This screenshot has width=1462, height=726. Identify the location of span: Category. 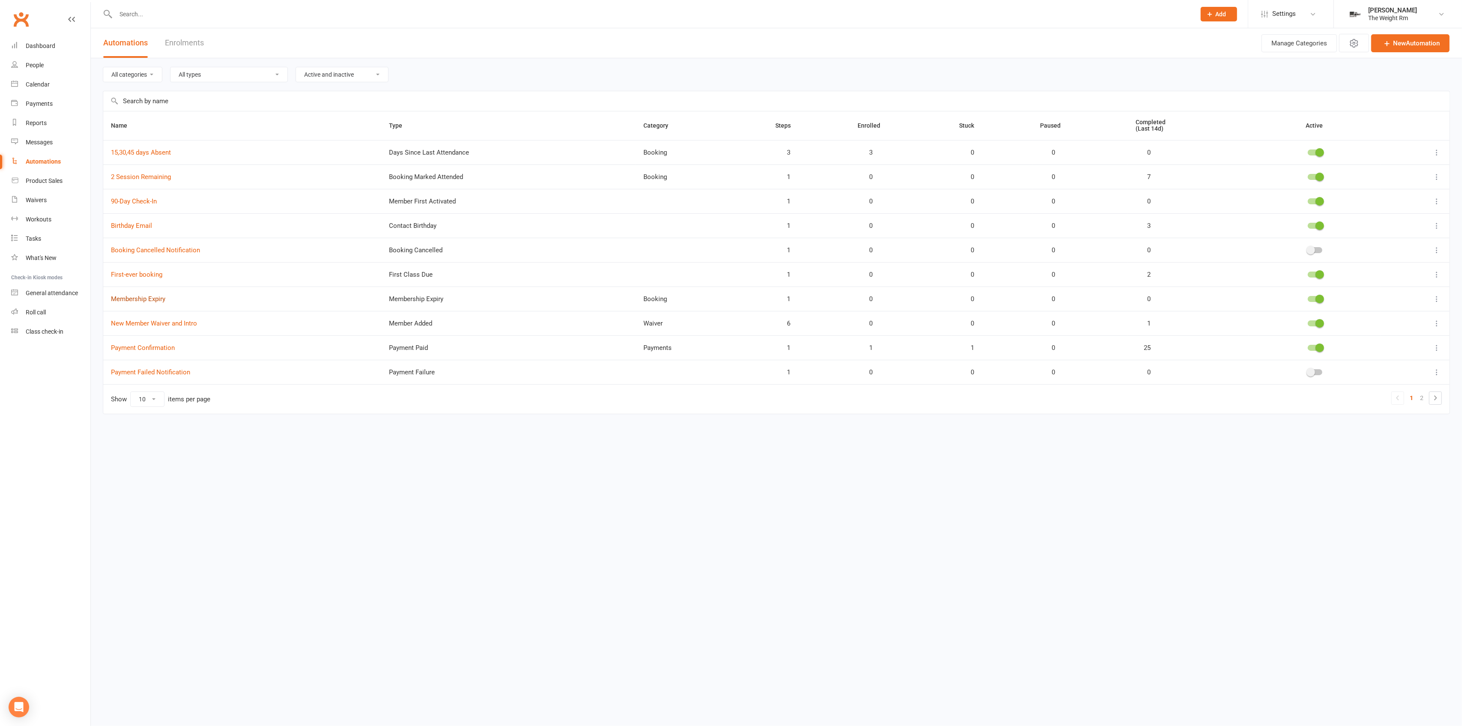
(661, 126).